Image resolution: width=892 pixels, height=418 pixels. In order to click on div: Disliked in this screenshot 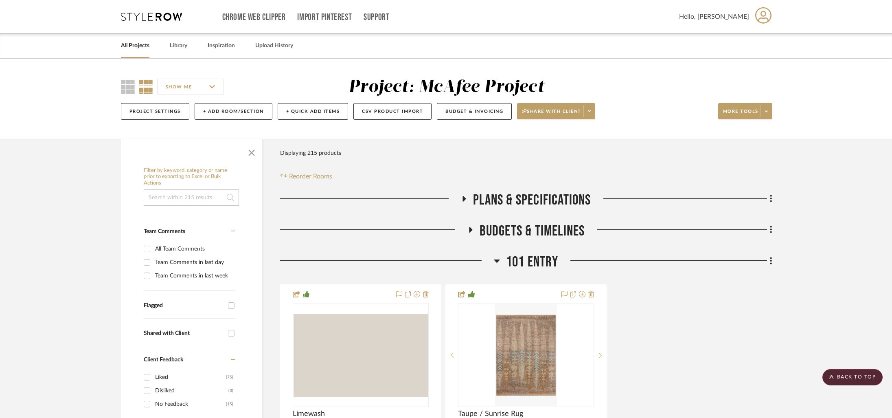, I will do `click(192, 390)`.